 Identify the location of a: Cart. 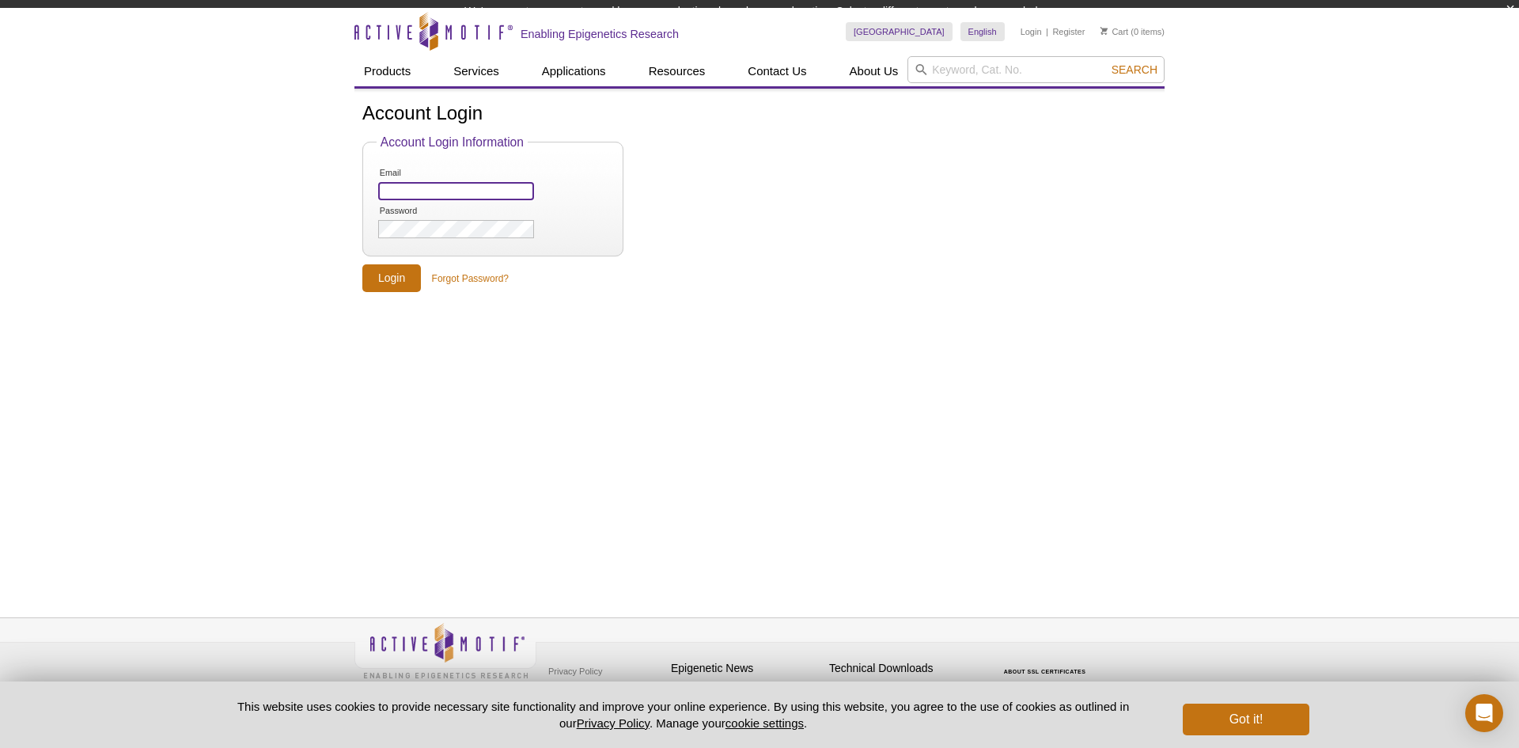
(1114, 32).